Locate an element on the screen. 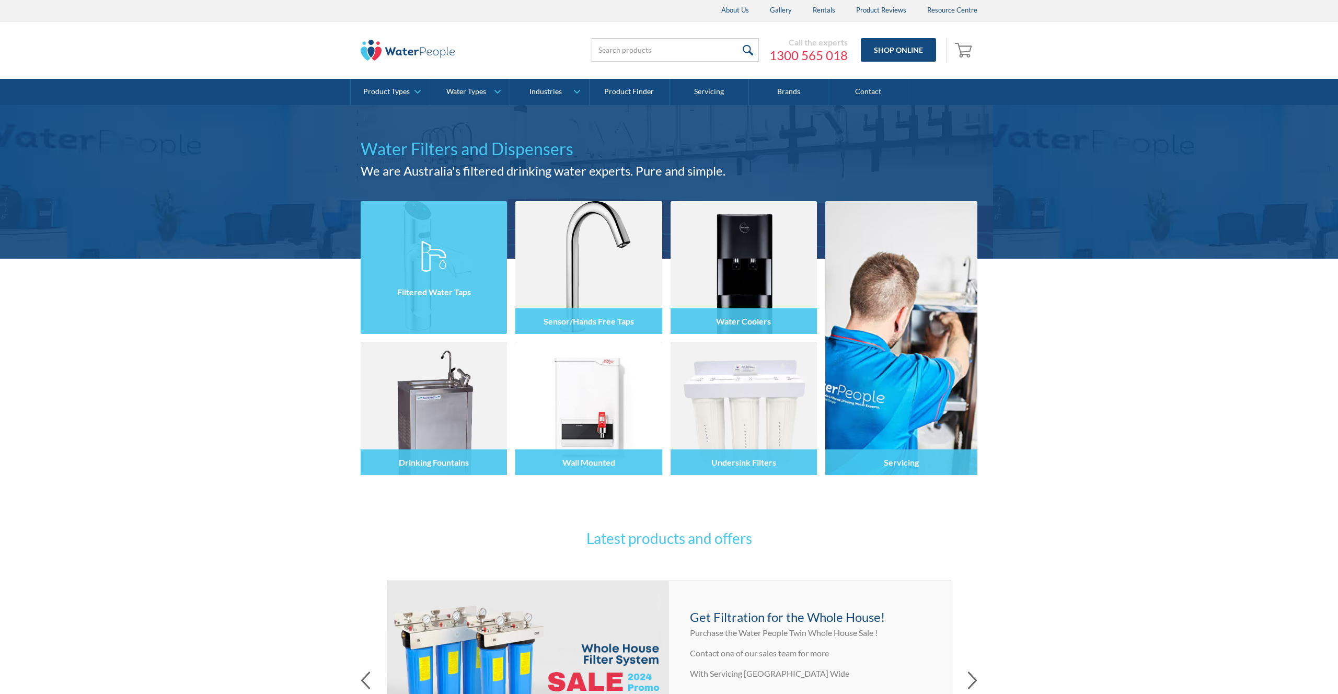 Image resolution: width=1338 pixels, height=694 pixels. a: Product Types is located at coordinates (390, 92).